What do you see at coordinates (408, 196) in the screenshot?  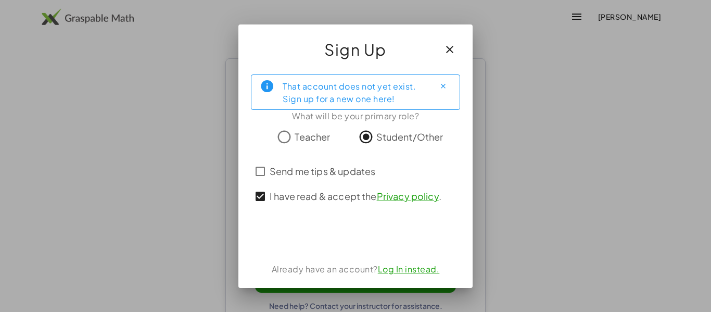 I see `a: Privacy policy` at bounding box center [408, 196].